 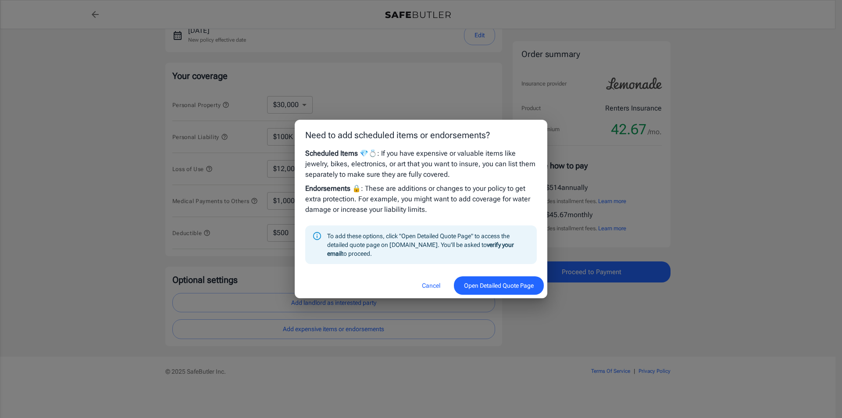 What do you see at coordinates (499, 286) in the screenshot?
I see `button: Open Detailed Quote Page` at bounding box center [499, 286].